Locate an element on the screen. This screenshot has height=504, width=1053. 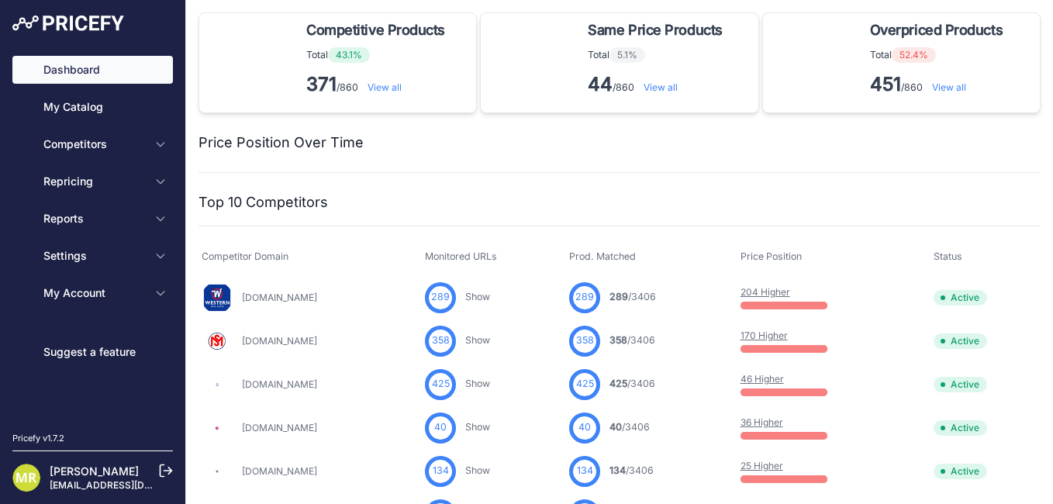
a: 204 Higher is located at coordinates (766, 292).